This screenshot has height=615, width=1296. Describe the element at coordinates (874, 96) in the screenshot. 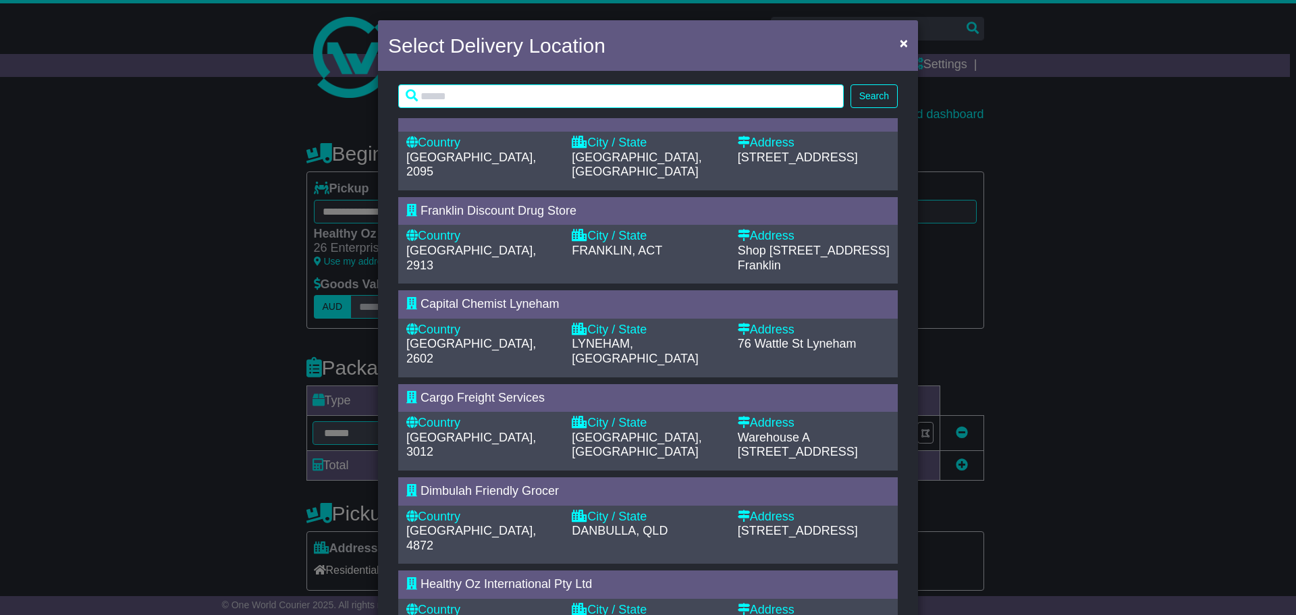

I see `button: Search` at that location.